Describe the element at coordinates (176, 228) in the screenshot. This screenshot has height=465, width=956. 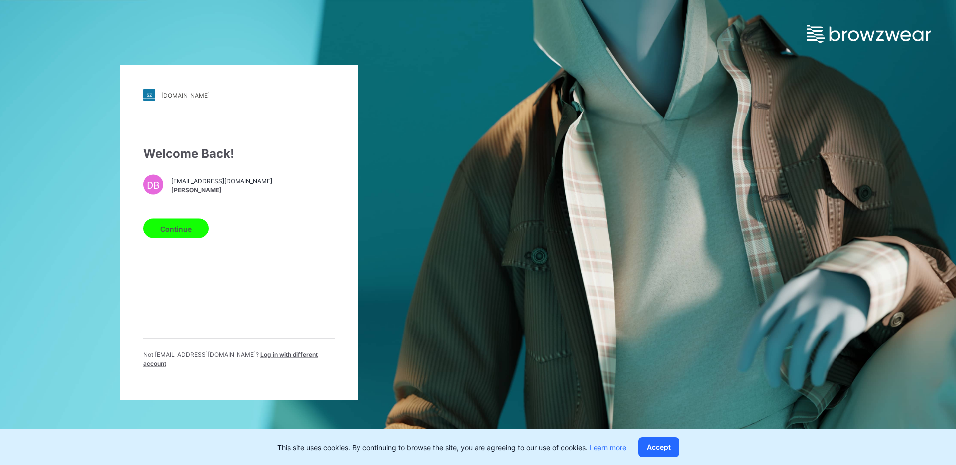
I see `button: Continue` at that location.